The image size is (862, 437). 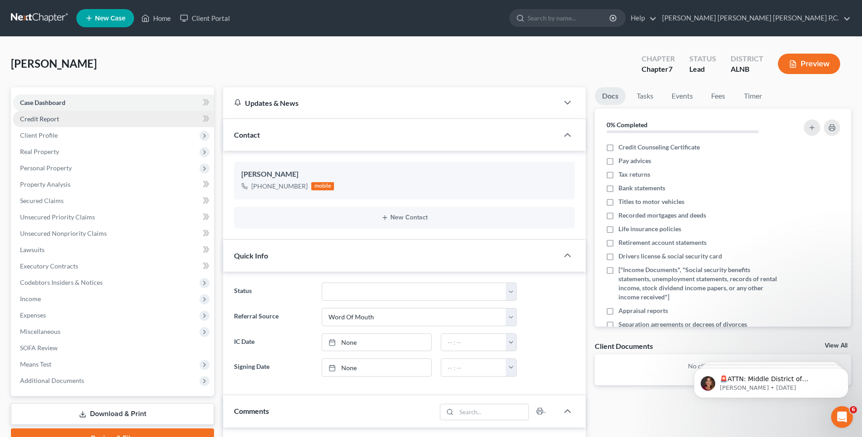 I want to click on span: Personal Property, so click(x=46, y=168).